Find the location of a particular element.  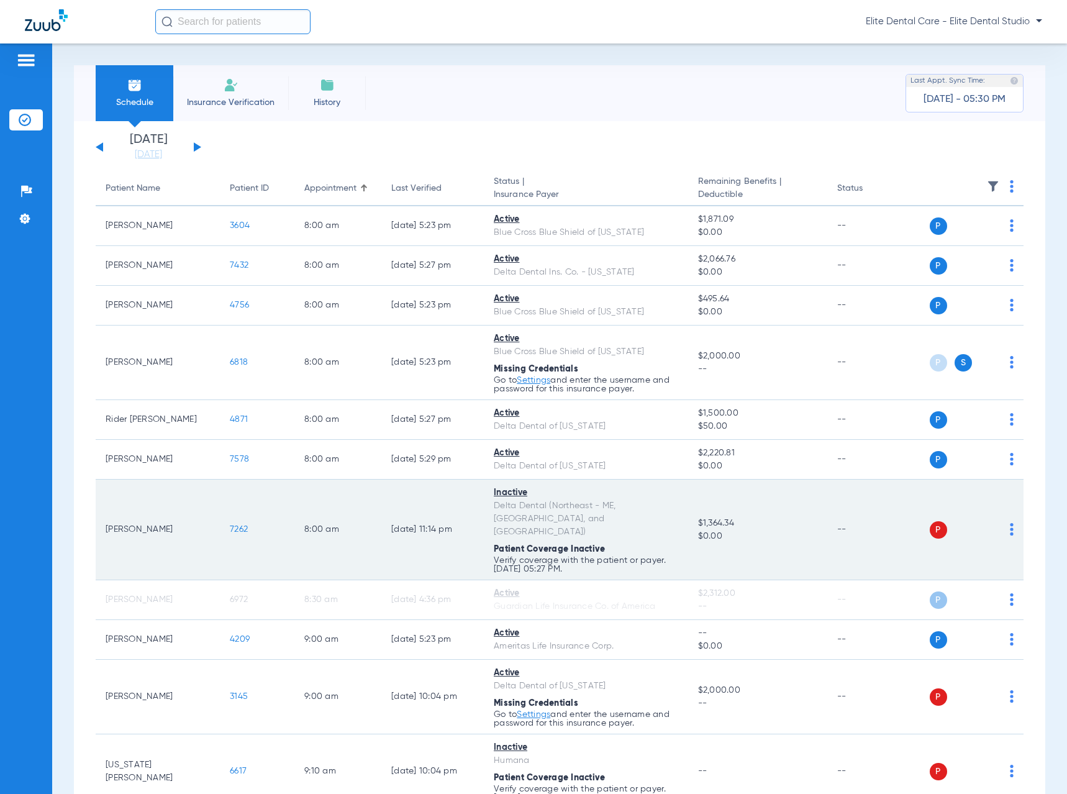

div: Guardian Life Insurance Co. of America is located at coordinates (586, 606).